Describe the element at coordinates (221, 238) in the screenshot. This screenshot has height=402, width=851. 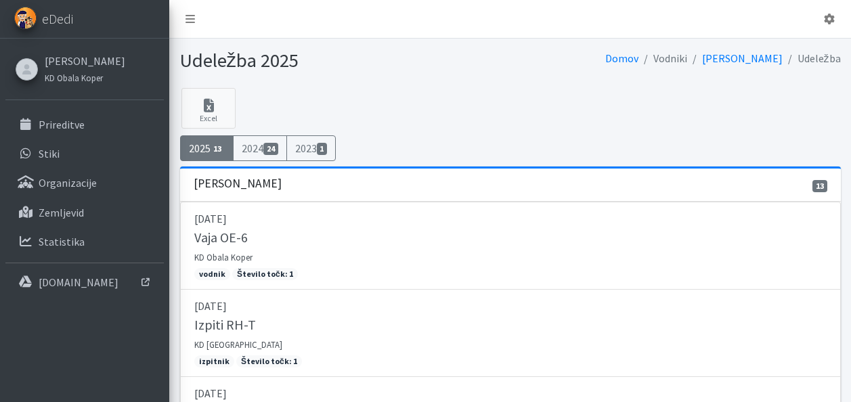
I see `h5: Vaja OE-6` at that location.